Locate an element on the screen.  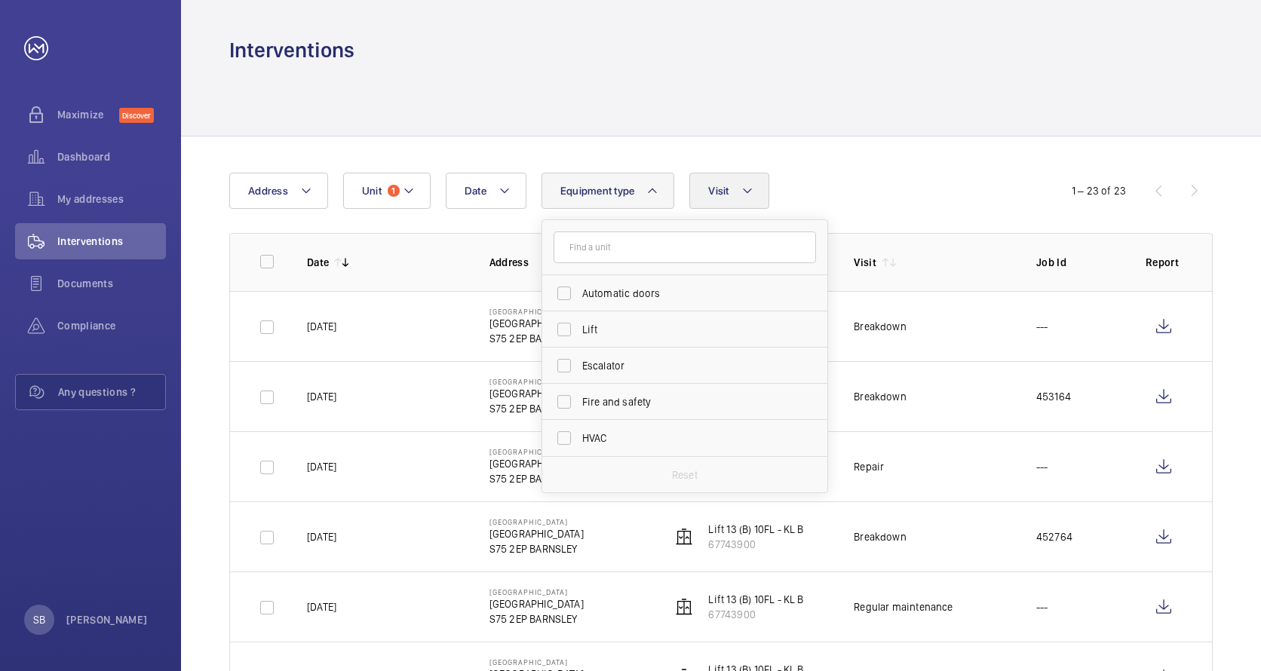
button: Date is located at coordinates (486, 191).